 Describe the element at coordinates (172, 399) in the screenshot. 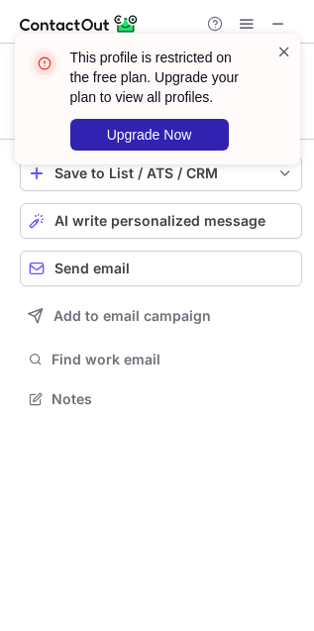

I see `span: Notes` at that location.